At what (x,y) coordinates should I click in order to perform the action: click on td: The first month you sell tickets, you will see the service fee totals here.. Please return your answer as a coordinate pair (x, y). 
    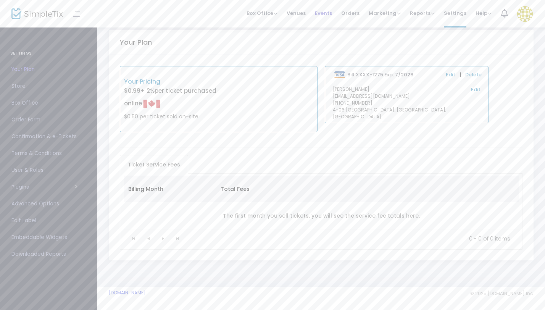
    Looking at the image, I should click on (322, 216).